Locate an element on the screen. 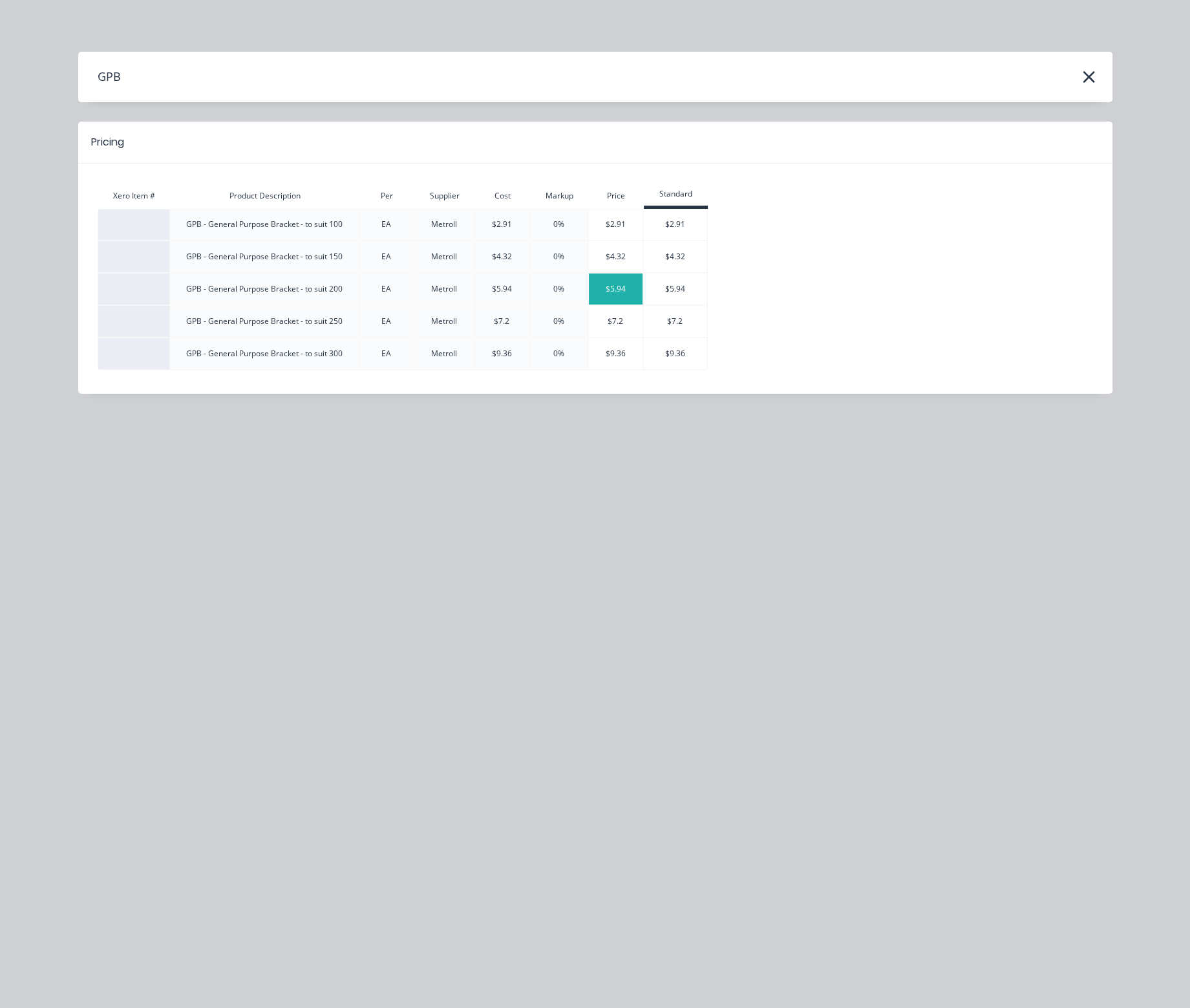 The width and height of the screenshot is (1190, 1008). div: Price is located at coordinates (617, 196).